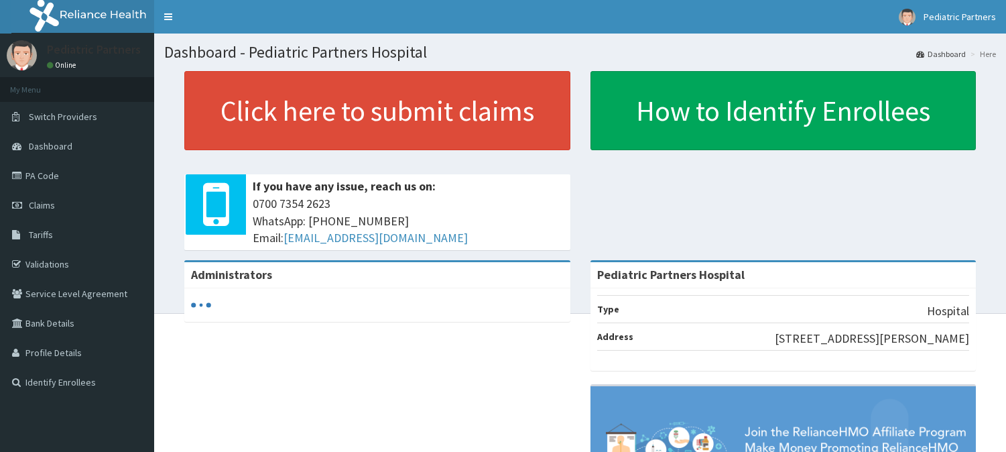  Describe the element at coordinates (615, 336) in the screenshot. I see `b: Address` at that location.